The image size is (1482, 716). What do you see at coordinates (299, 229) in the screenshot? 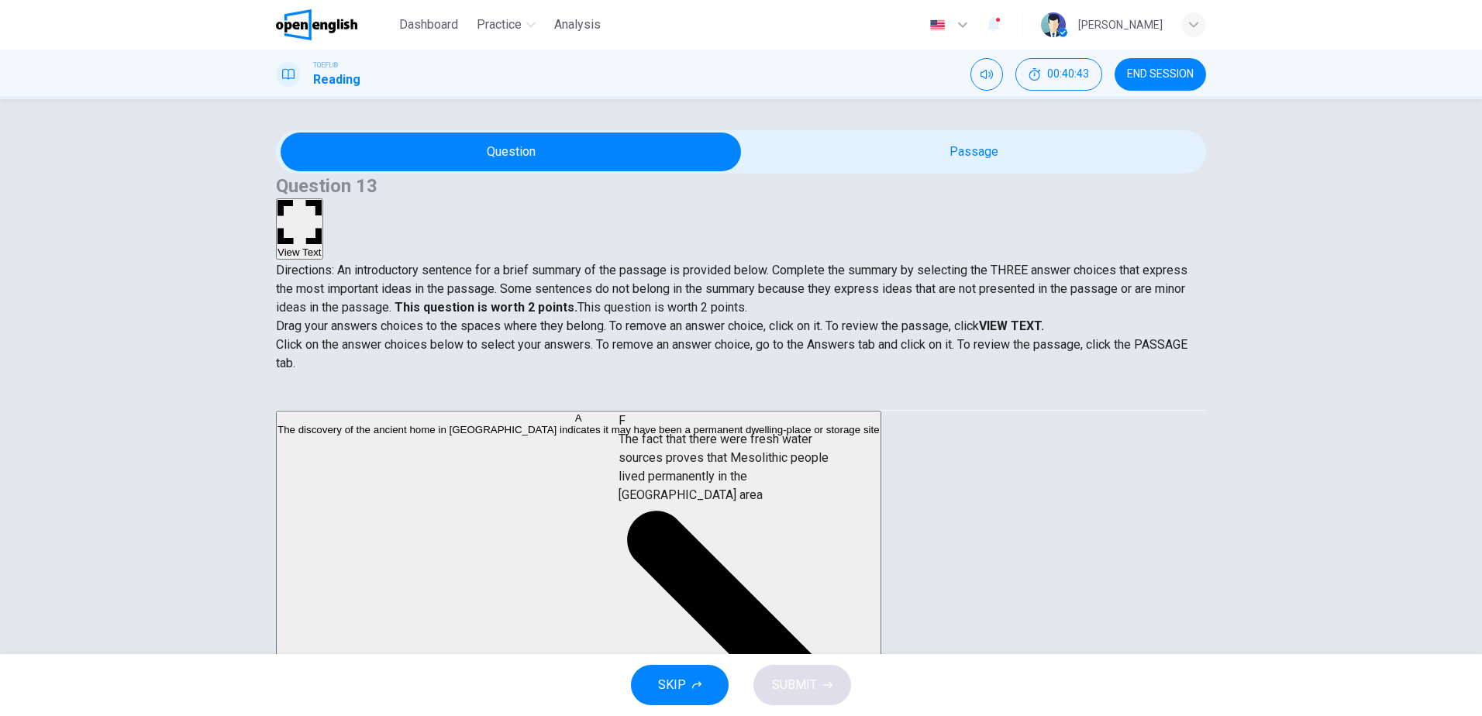
I see `button: View Text` at bounding box center [299, 229].